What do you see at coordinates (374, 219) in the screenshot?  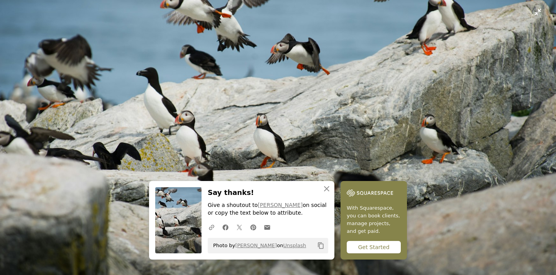 I see `span: With Squarespace, you can book clients, manage projects, and get paid.` at bounding box center [374, 219].